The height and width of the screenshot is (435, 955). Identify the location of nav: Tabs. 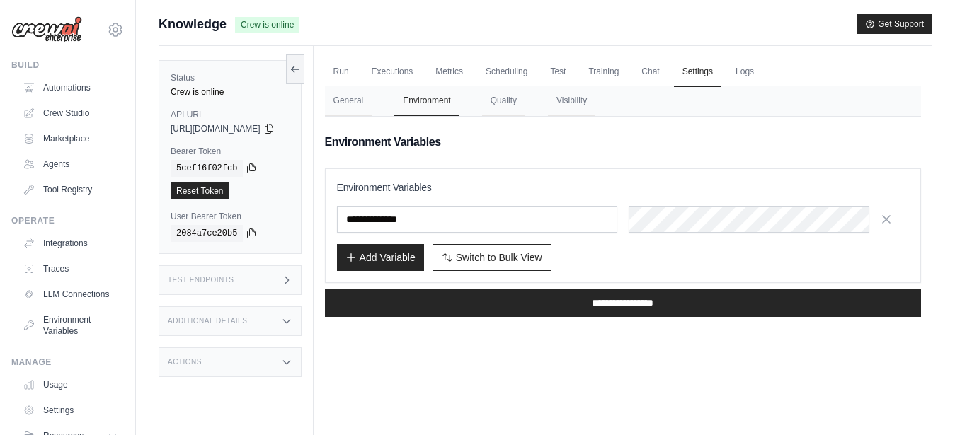
(623, 101).